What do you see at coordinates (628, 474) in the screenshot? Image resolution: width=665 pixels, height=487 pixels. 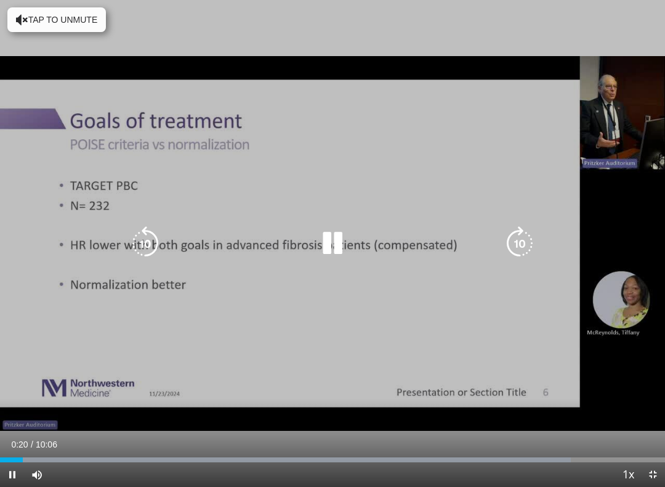 I see `button: Playback Rate` at bounding box center [628, 474].